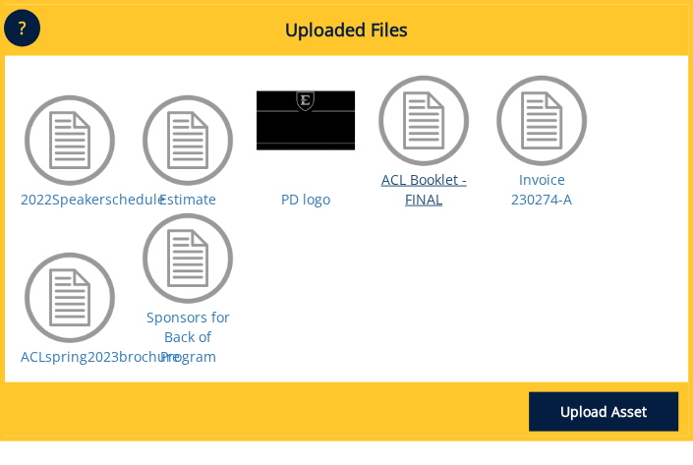 This screenshot has height=465, width=693. What do you see at coordinates (542, 189) in the screenshot?
I see `a: Invoice 230274-A` at bounding box center [542, 189].